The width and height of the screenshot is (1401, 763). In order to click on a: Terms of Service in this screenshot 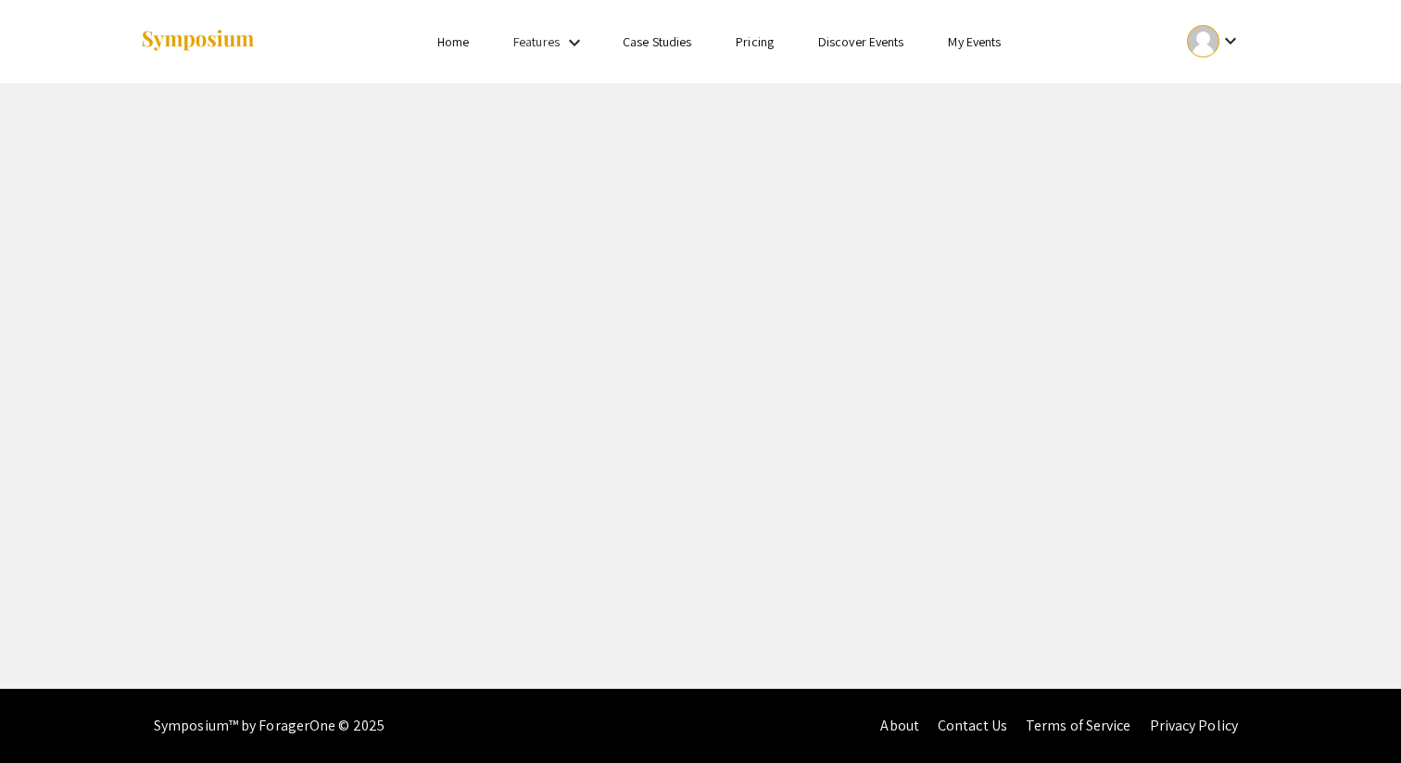, I will do `click(1079, 725)`.